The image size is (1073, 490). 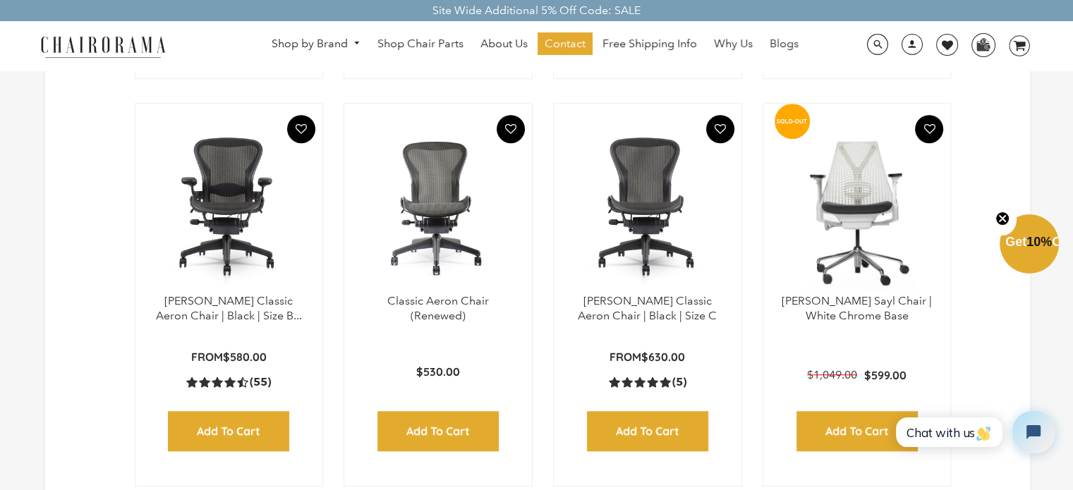 I want to click on a: 4.5 rating (55 votes), so click(x=229, y=382).